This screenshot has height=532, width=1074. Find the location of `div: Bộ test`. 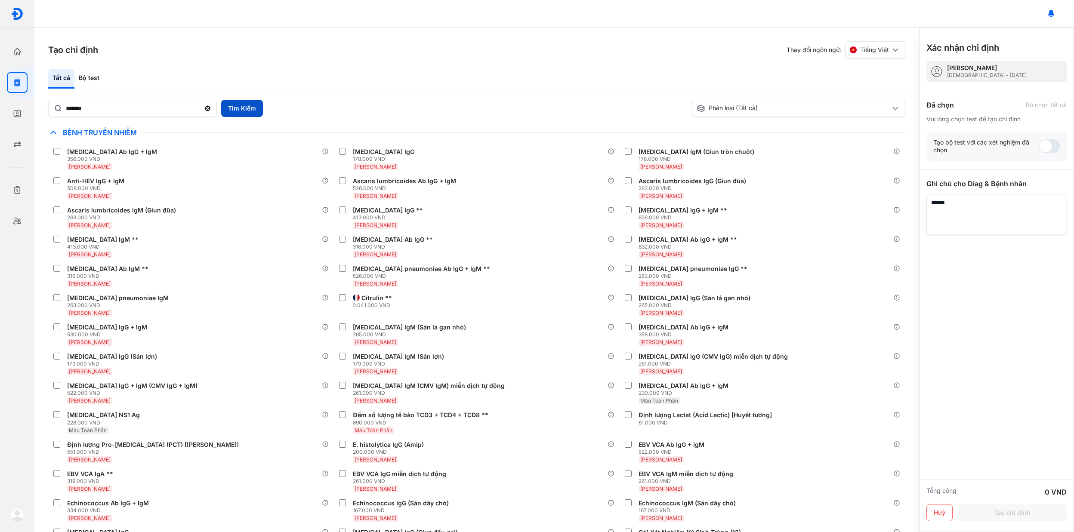

div: Bộ test is located at coordinates (89, 79).